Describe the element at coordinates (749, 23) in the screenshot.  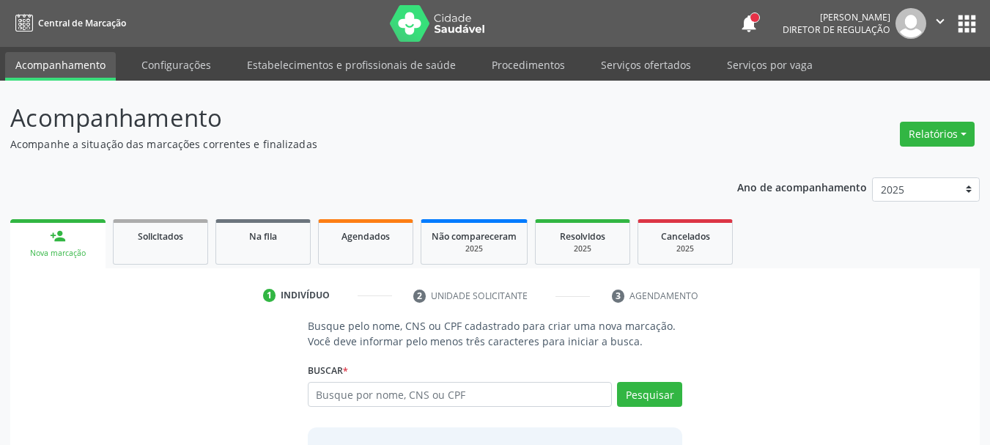
I see `button: notifications` at that location.